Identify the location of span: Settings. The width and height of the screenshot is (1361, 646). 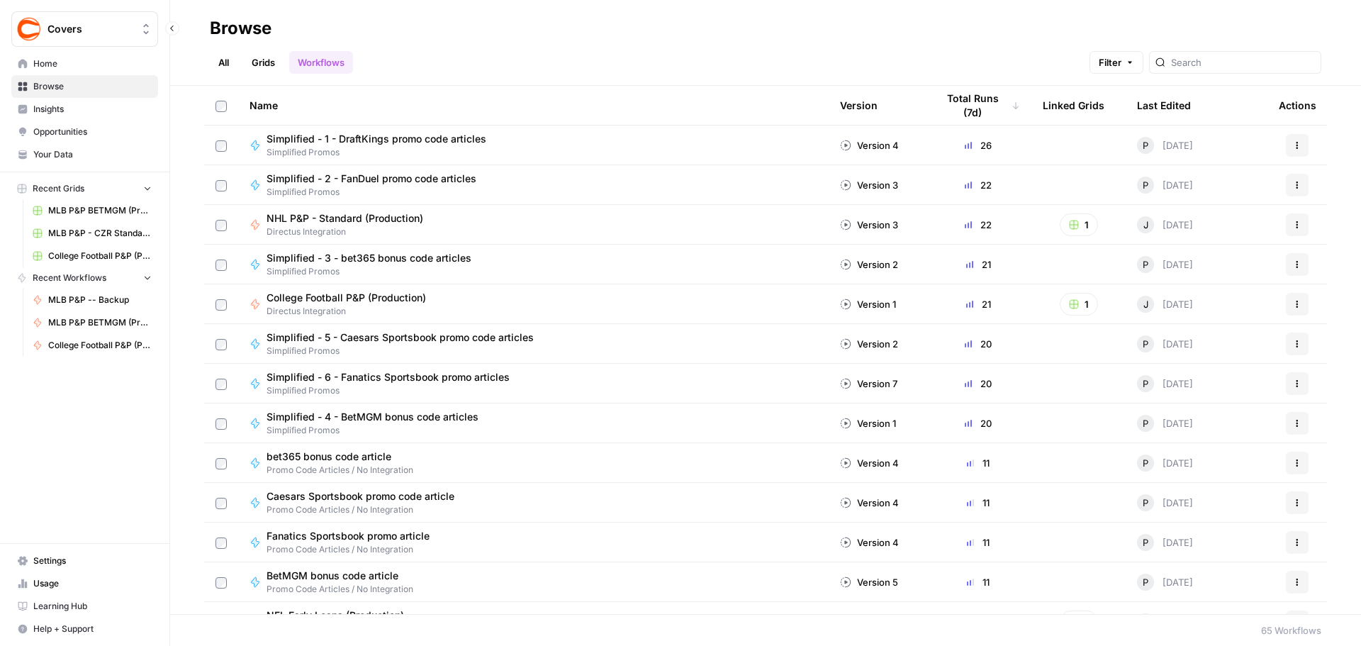
(92, 561).